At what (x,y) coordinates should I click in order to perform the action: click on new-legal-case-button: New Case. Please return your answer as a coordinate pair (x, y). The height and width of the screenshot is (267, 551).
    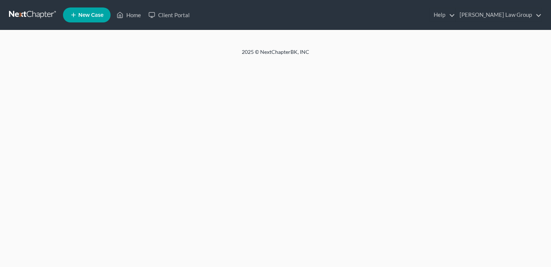
    Looking at the image, I should click on (87, 15).